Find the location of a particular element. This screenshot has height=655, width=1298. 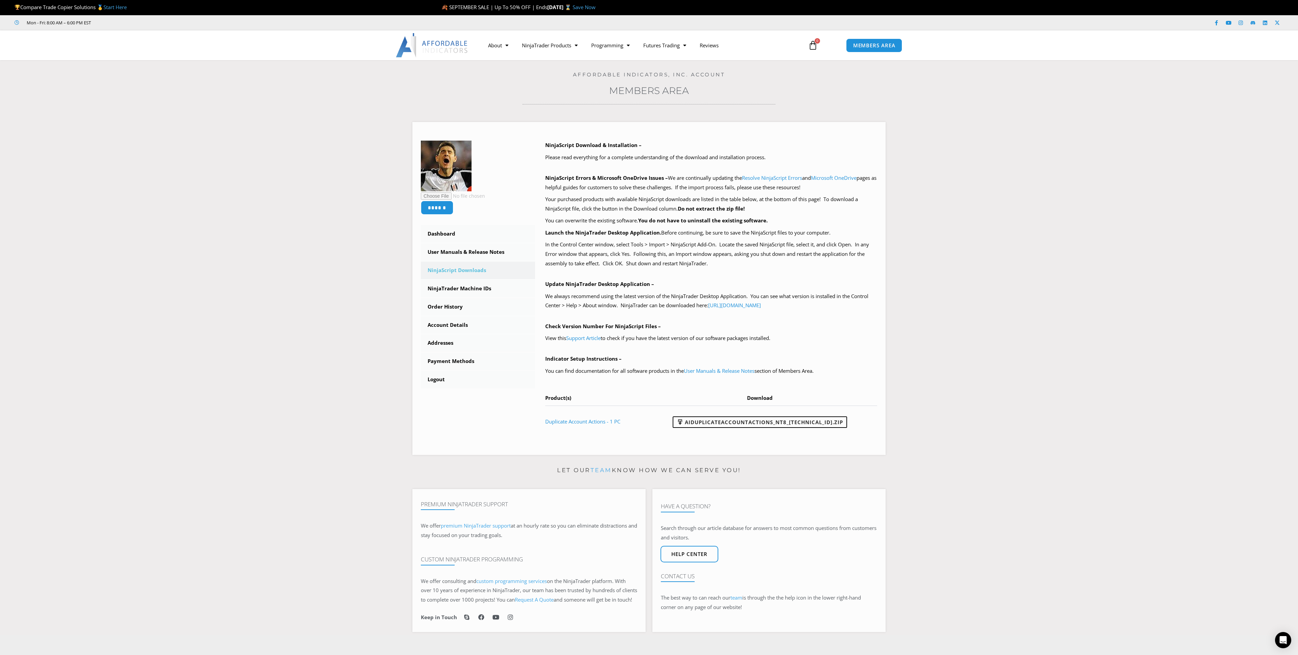

a: 0 is located at coordinates (813, 45).